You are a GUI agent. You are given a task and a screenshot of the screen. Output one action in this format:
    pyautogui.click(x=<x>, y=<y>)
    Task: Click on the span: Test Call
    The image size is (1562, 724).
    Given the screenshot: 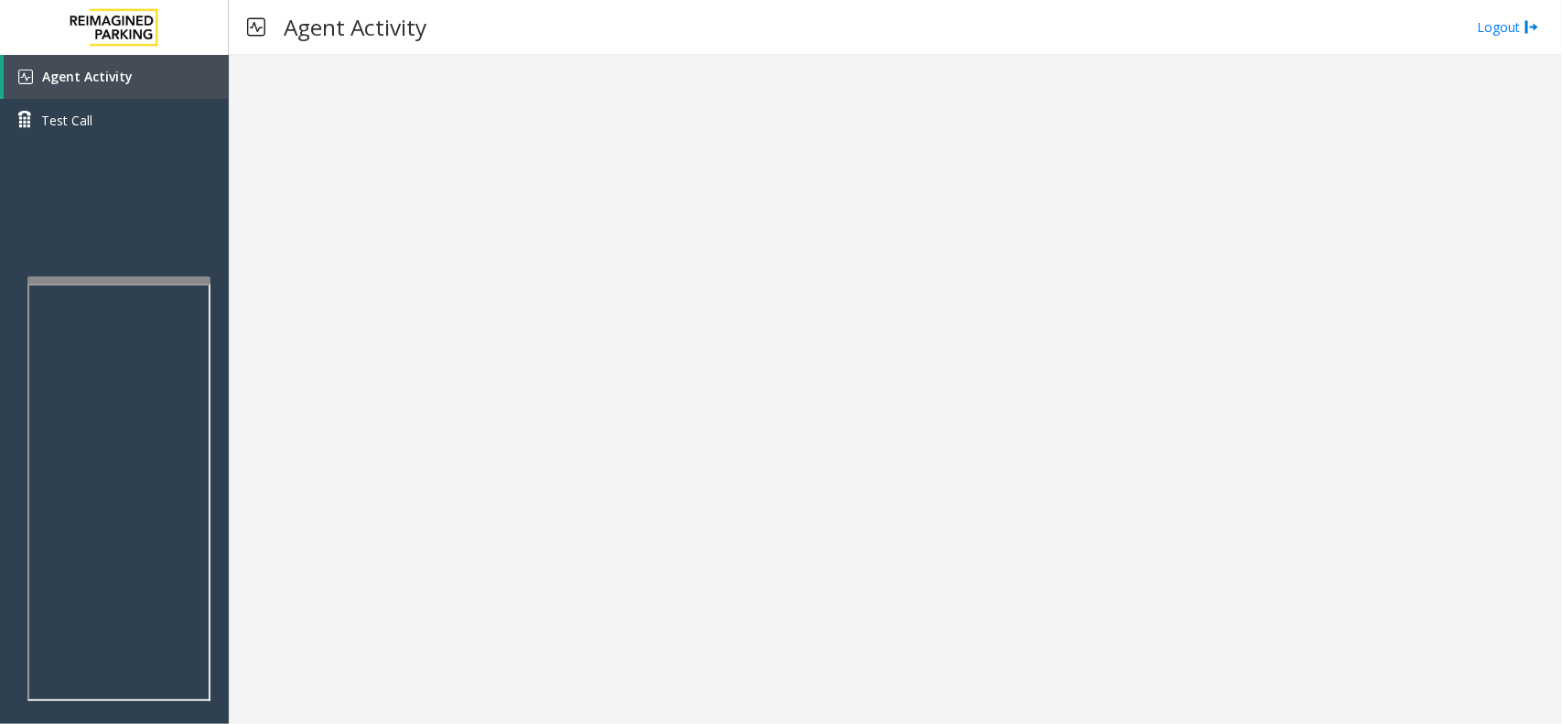 What is the action you would take?
    pyautogui.click(x=67, y=120)
    